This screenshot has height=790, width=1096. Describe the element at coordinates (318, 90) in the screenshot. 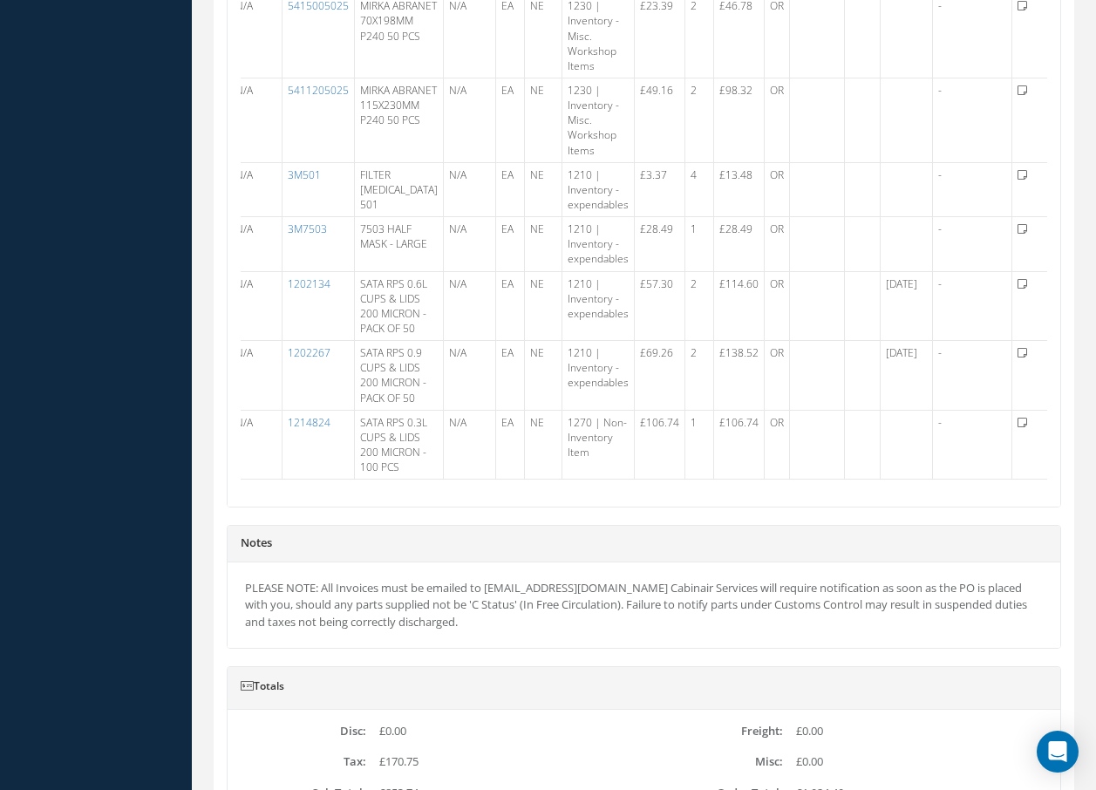

I see `a: 5411205025` at that location.